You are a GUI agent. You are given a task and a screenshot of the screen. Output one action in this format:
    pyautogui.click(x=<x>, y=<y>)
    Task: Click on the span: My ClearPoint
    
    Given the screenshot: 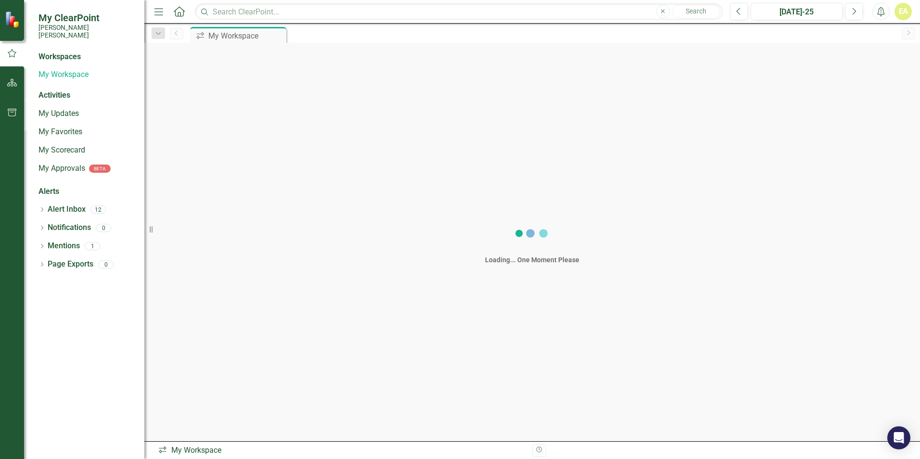 What is the action you would take?
    pyautogui.click(x=87, y=18)
    